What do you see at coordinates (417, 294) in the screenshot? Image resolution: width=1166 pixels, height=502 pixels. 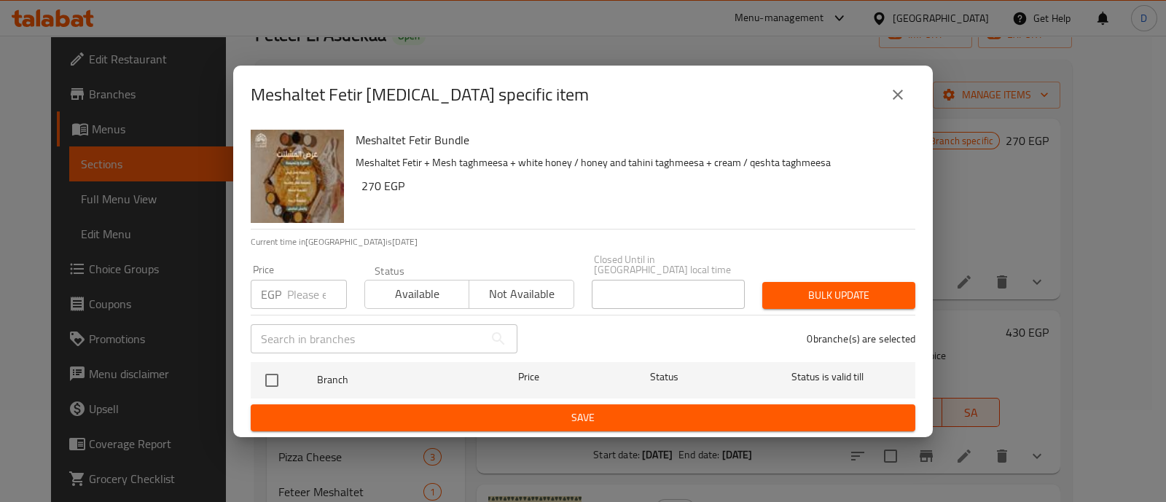 I see `span: Available` at bounding box center [417, 294].